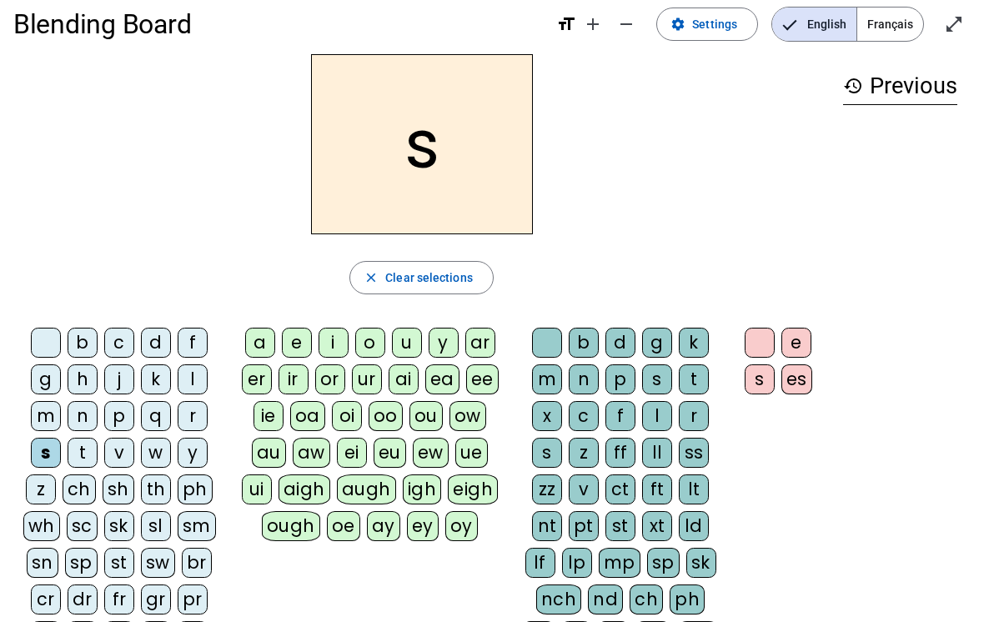 The width and height of the screenshot is (984, 622). What do you see at coordinates (422, 489) in the screenshot?
I see `div: igh` at bounding box center [422, 489].